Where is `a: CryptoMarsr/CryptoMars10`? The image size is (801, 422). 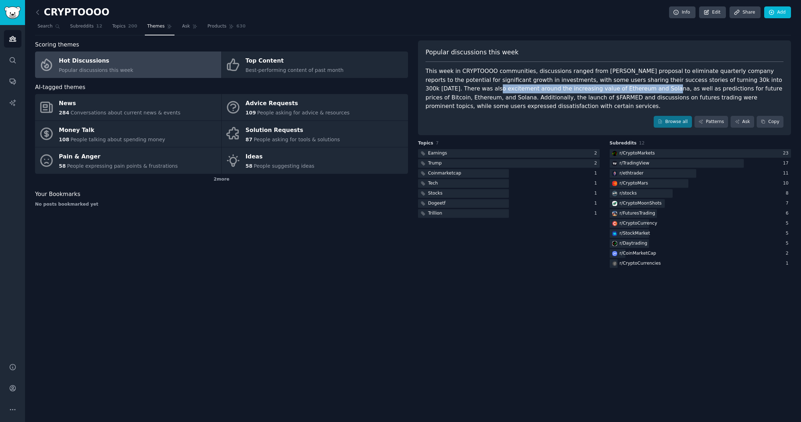
a: CryptoMarsr/CryptoMars10 is located at coordinates (700, 183).